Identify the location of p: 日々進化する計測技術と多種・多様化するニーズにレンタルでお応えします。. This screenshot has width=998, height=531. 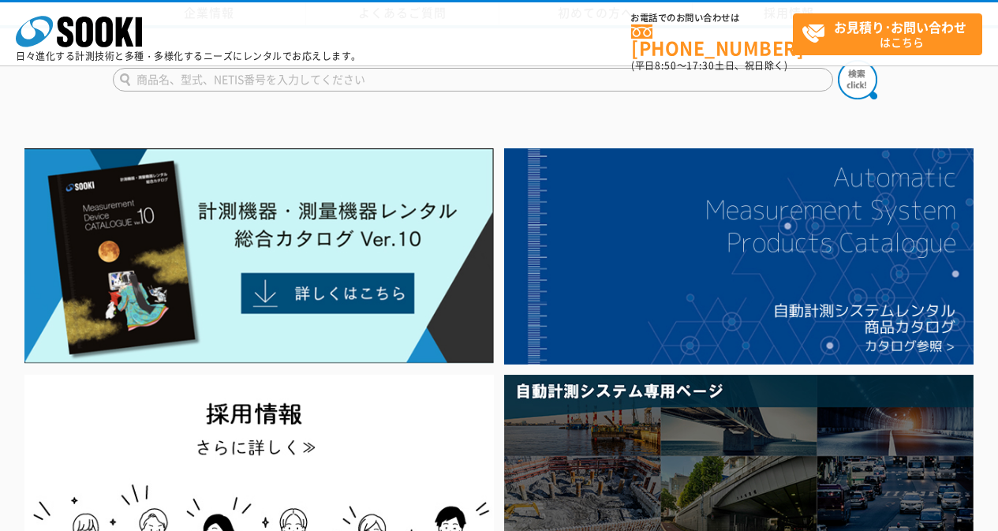
(189, 56).